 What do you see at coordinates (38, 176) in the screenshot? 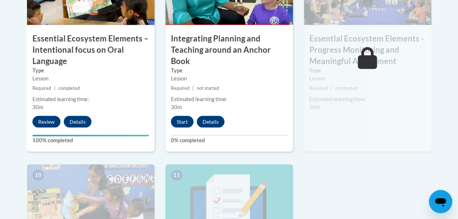
I see `span: 10` at bounding box center [38, 176].